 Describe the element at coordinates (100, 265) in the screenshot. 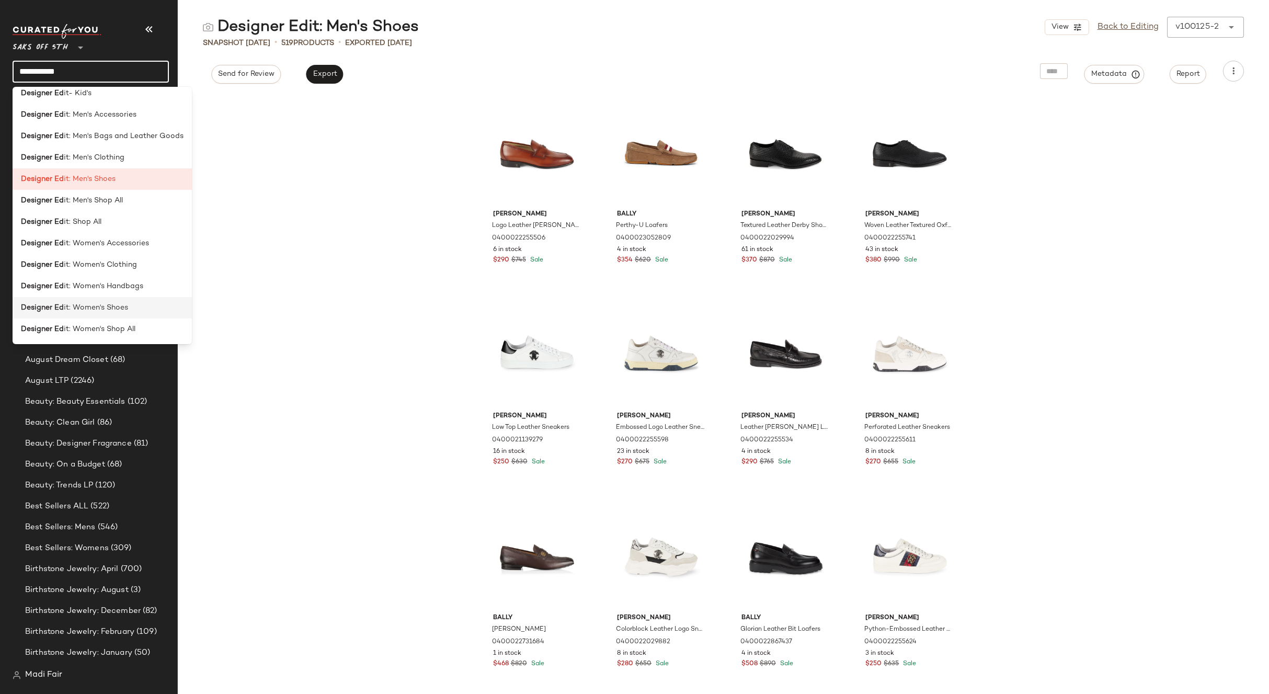

I see `span: it: Women's Clothing` at that location.